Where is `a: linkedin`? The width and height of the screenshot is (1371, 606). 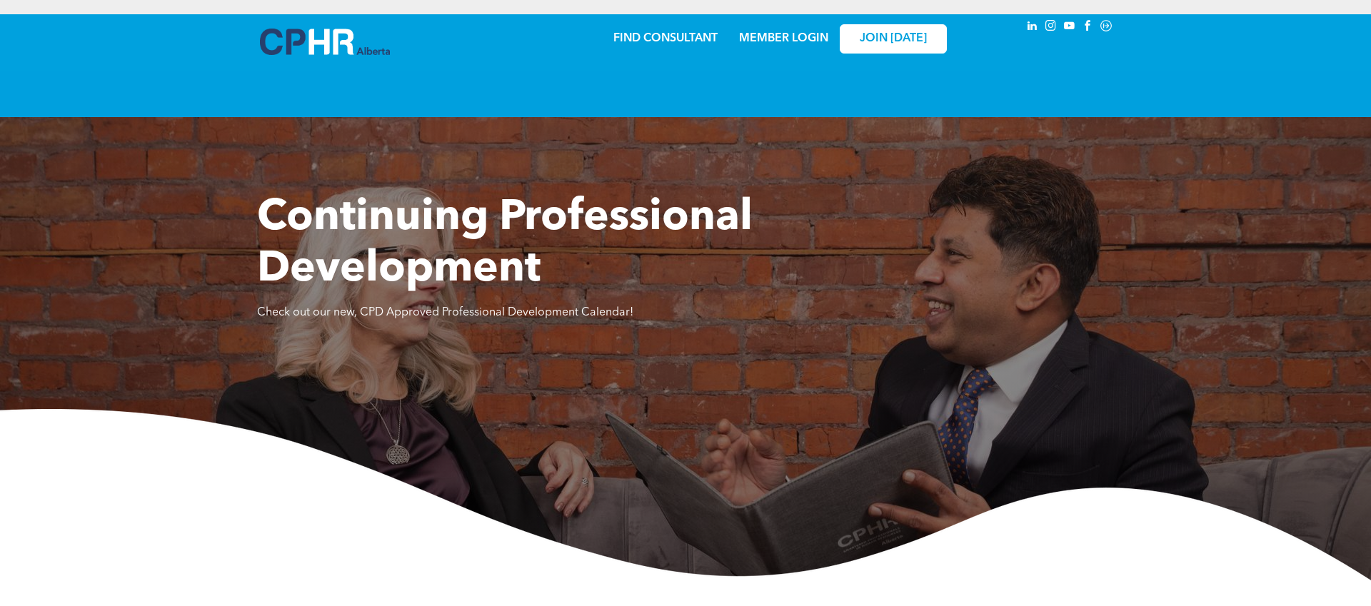 a: linkedin is located at coordinates (1032, 27).